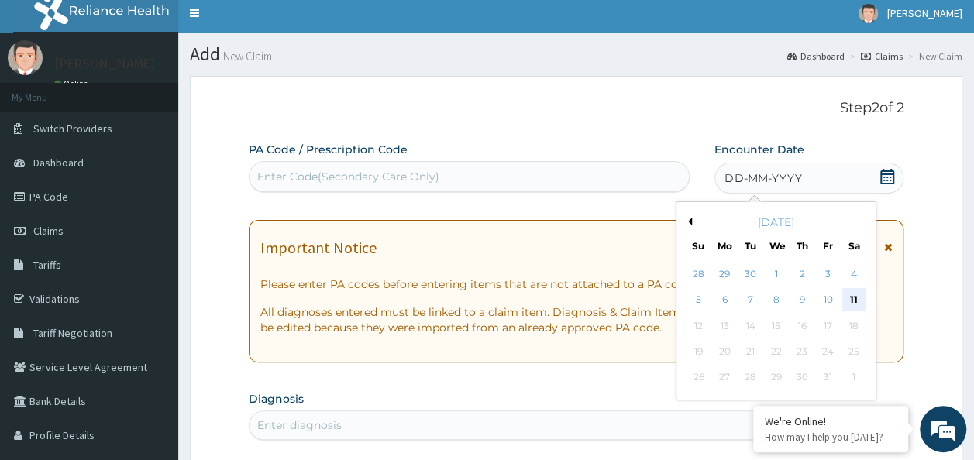 This screenshot has height=460, width=974. Describe the element at coordinates (273, 26) in the screenshot. I see `div: Minimize live chat window` at that location.